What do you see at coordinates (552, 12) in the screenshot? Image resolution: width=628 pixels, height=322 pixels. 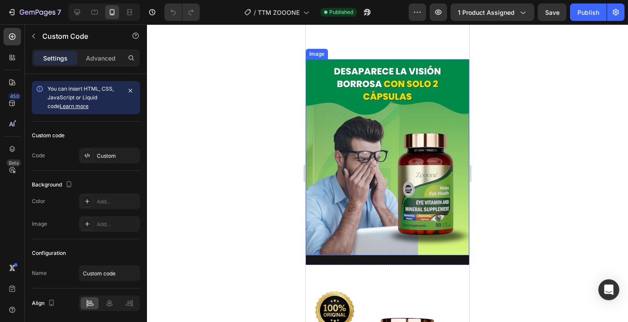 I see `span: Save` at bounding box center [552, 12].